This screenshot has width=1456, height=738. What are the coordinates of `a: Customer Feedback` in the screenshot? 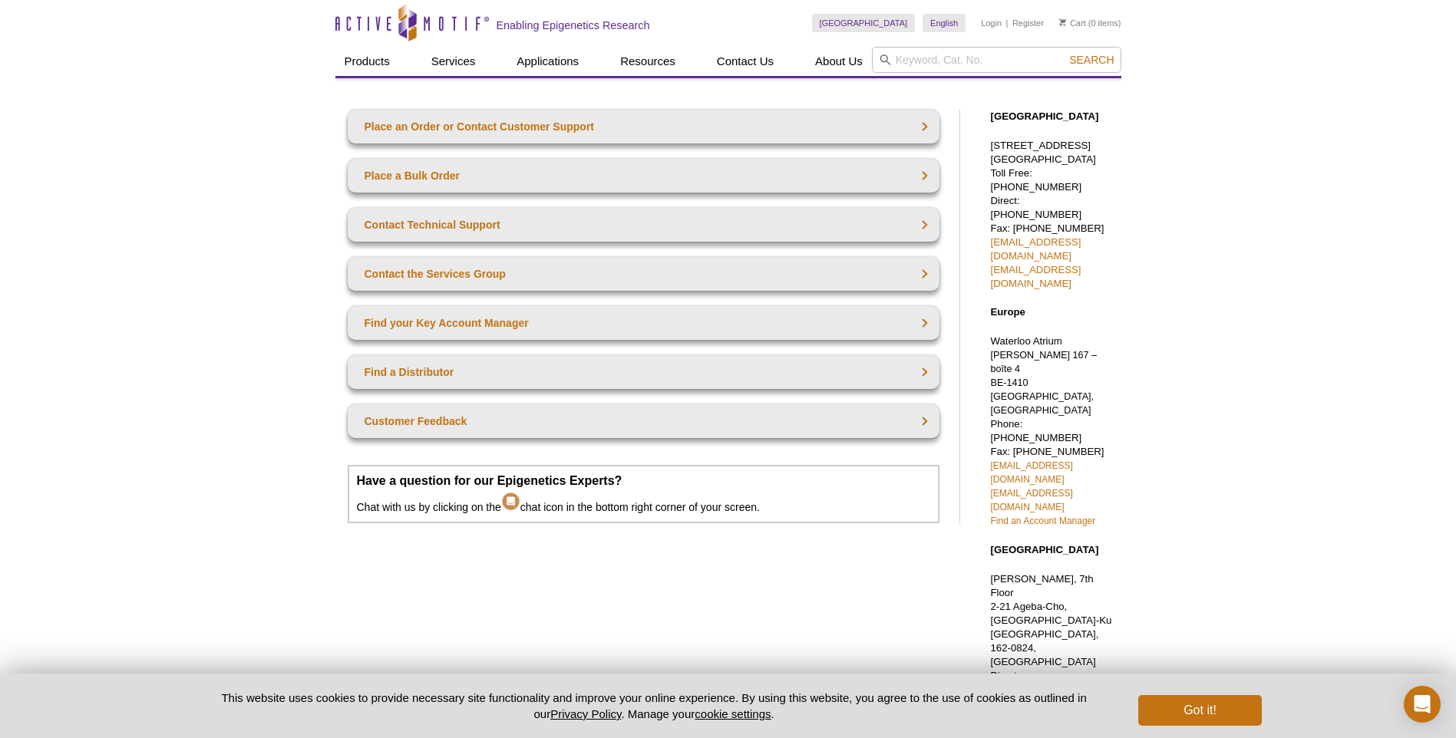 It's located at (643, 421).